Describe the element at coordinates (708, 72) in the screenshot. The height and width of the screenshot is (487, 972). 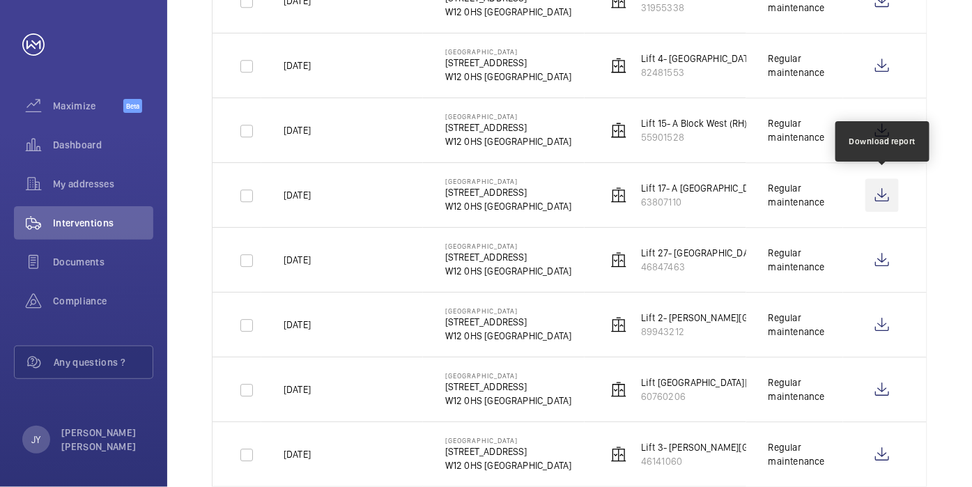
I see `p: 82481553` at that location.